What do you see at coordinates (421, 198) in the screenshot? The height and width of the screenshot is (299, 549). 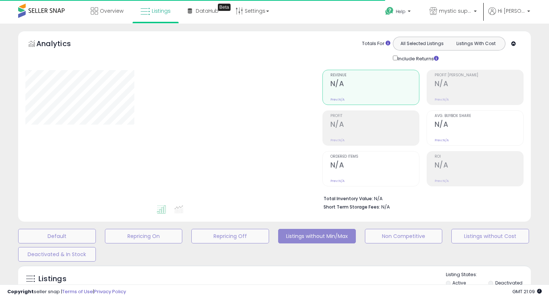 I see `li: N/A` at bounding box center [421, 198].